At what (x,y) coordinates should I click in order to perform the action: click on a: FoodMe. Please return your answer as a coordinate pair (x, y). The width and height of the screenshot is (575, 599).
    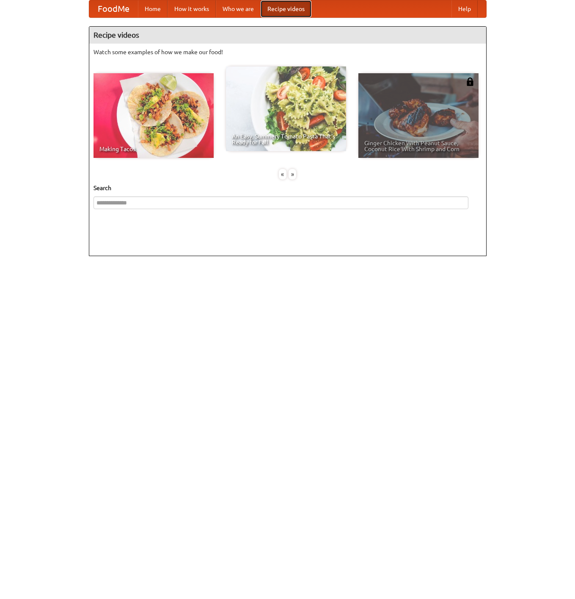
    Looking at the image, I should click on (113, 9).